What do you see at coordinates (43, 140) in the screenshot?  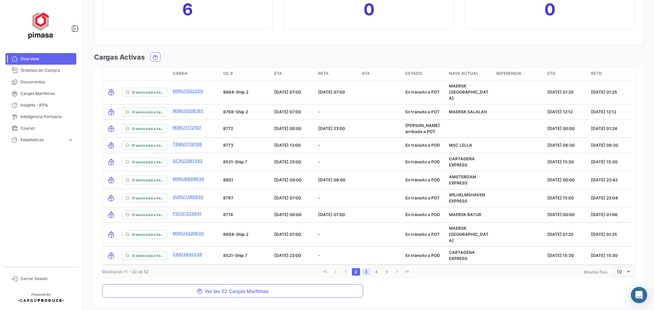 I see `span: Estadísticas` at bounding box center [43, 140].